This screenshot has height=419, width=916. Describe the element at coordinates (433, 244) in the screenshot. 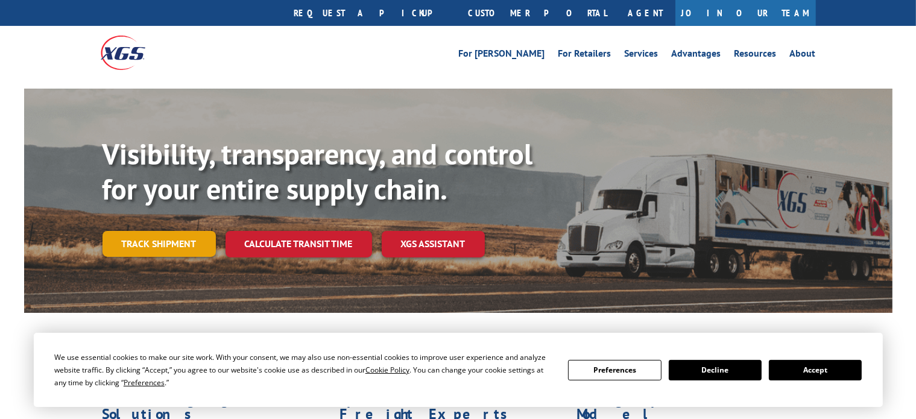

I see `a: XGS ASSISTANT` at that location.